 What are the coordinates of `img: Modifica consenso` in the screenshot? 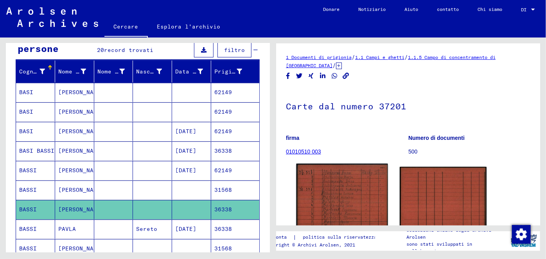 It's located at (521, 235).